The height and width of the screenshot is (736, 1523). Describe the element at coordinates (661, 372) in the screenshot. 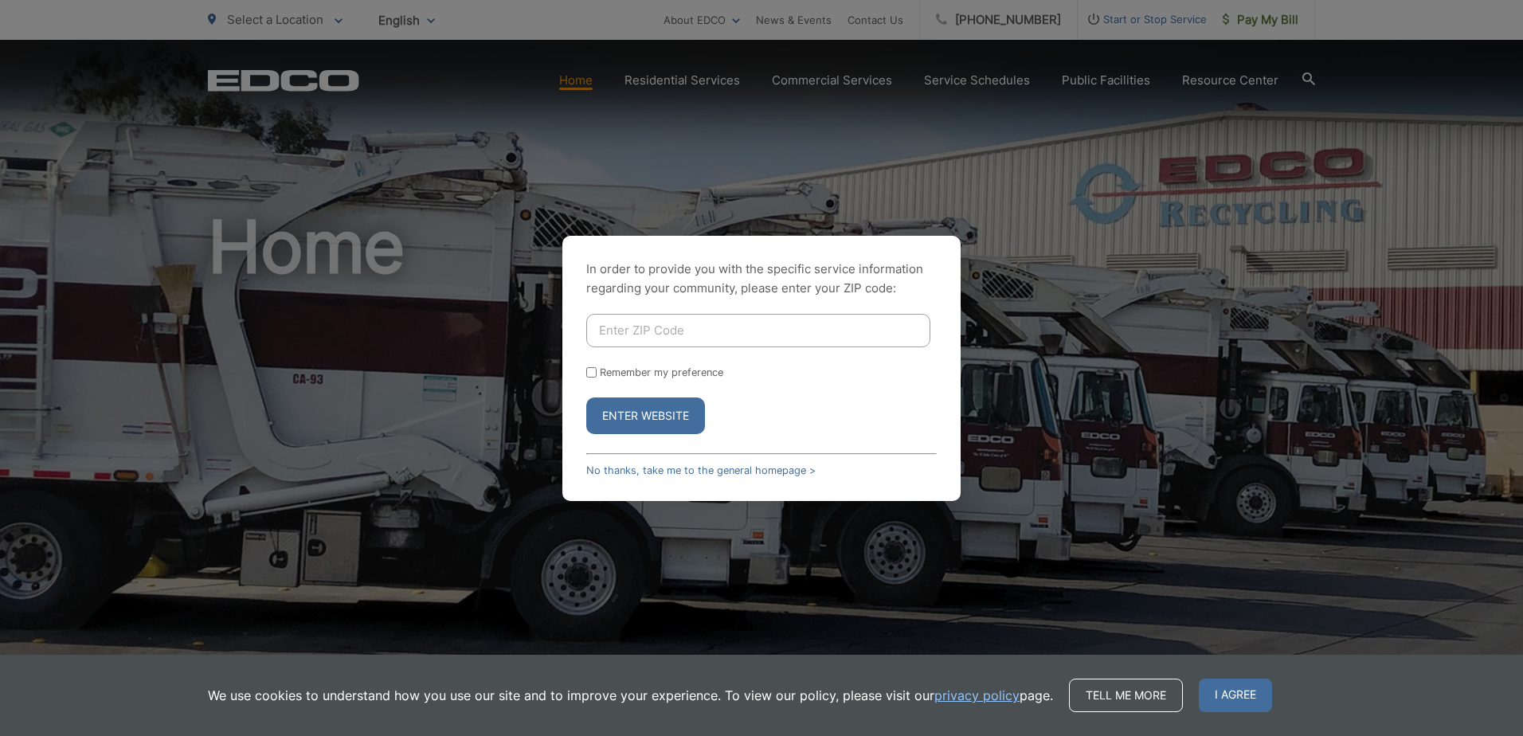

I see `label: Remember my preference` at that location.